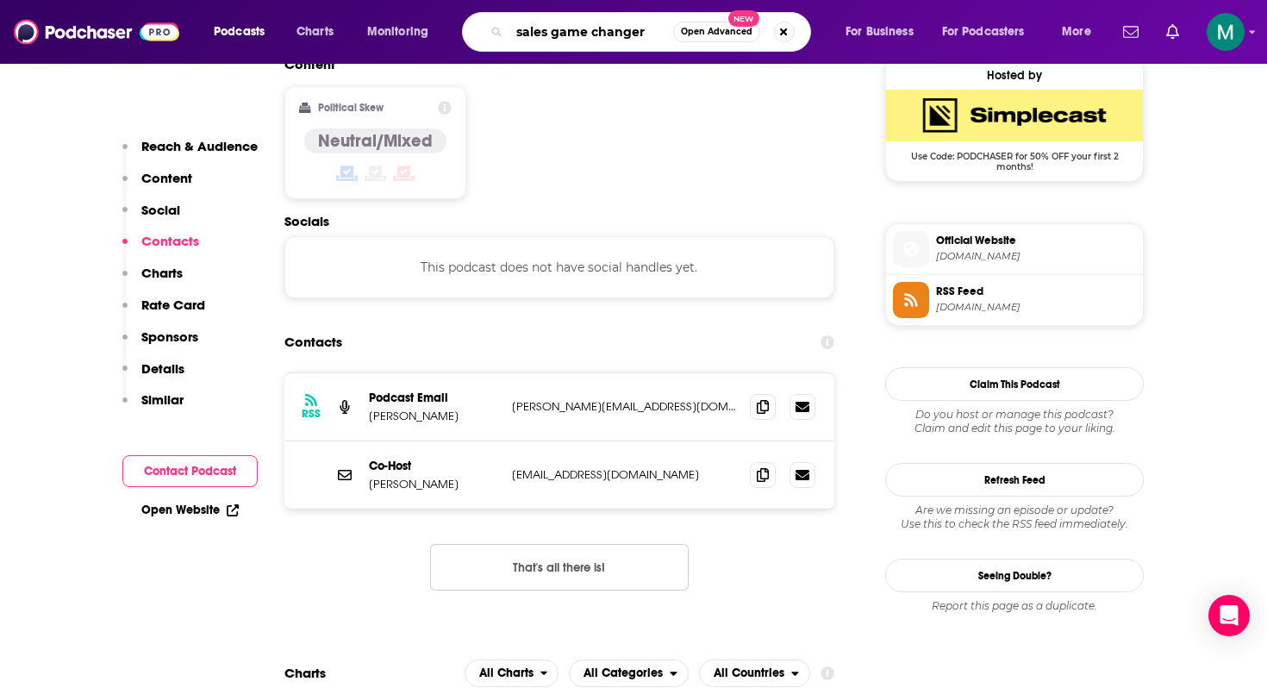 The image size is (1267, 688). Describe the element at coordinates (160, 344) in the screenshot. I see `button: Sponsors` at that location.